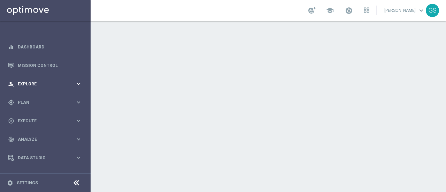 The height and width of the screenshot is (192, 446). Describe the element at coordinates (41, 84) in the screenshot. I see `div: Explore` at that location.